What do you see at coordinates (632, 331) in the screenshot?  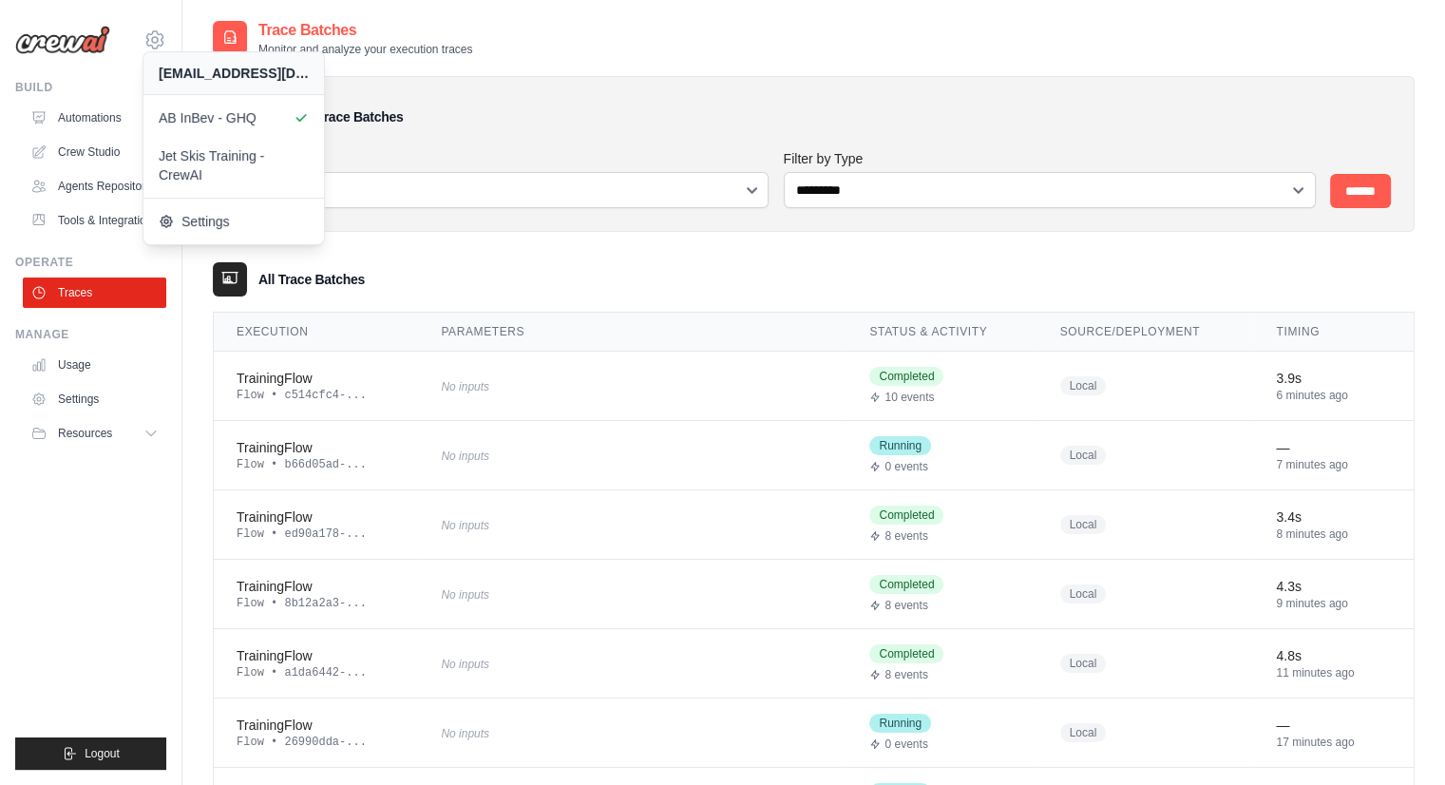 I see `th: Parameters` at bounding box center [632, 331].